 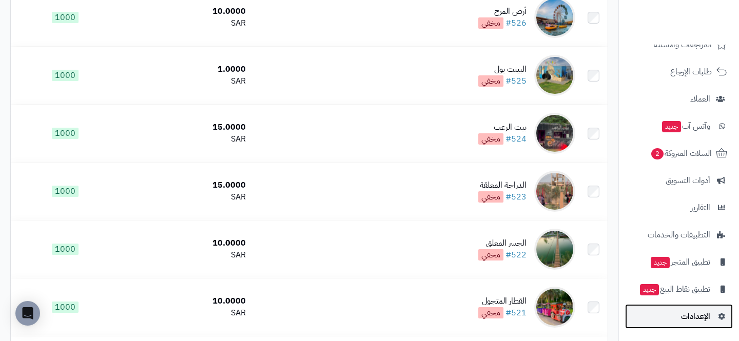 What do you see at coordinates (674, 289) in the screenshot?
I see `span: تطبيق نقاط البيع` at bounding box center [674, 289].